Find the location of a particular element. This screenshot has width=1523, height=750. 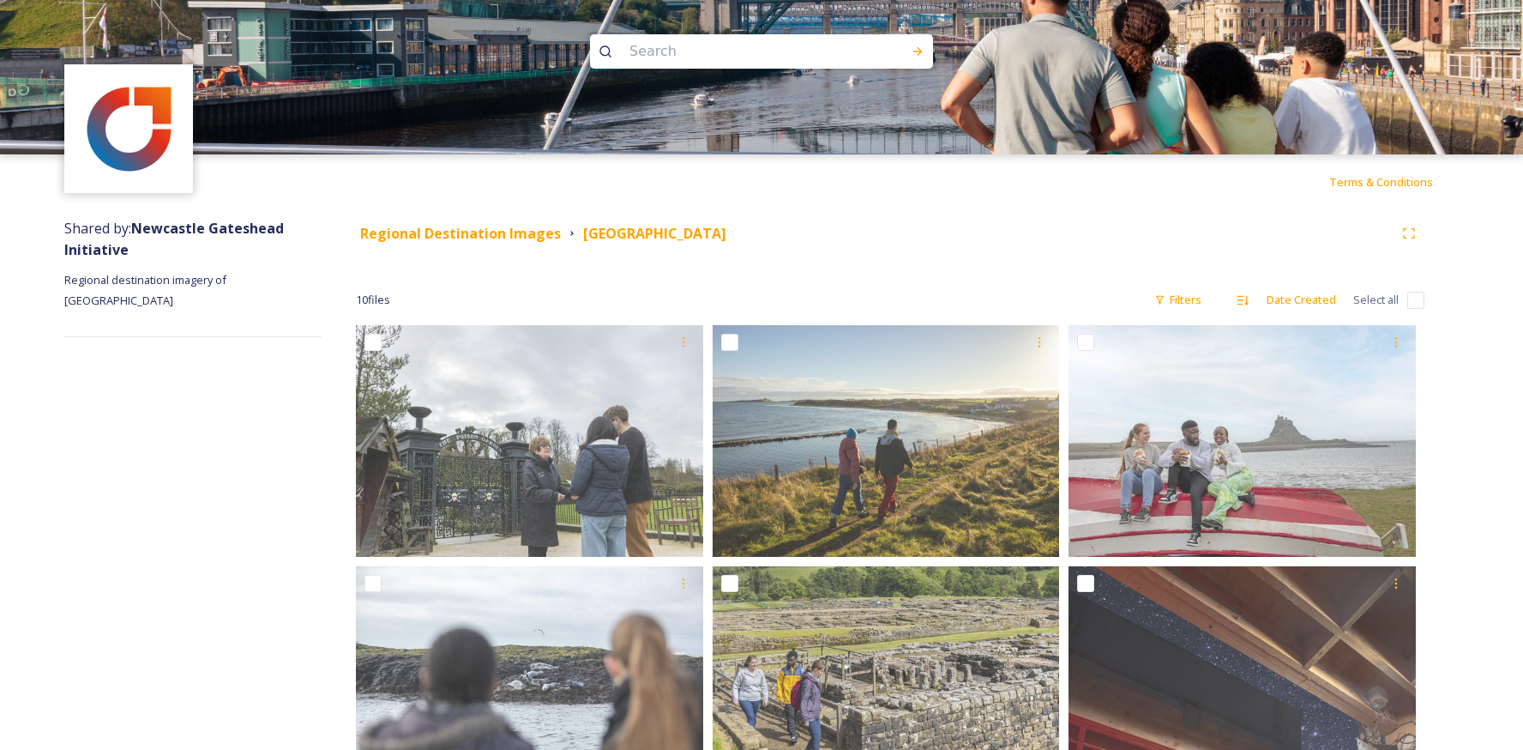

span: Shared by: is located at coordinates (174, 238).